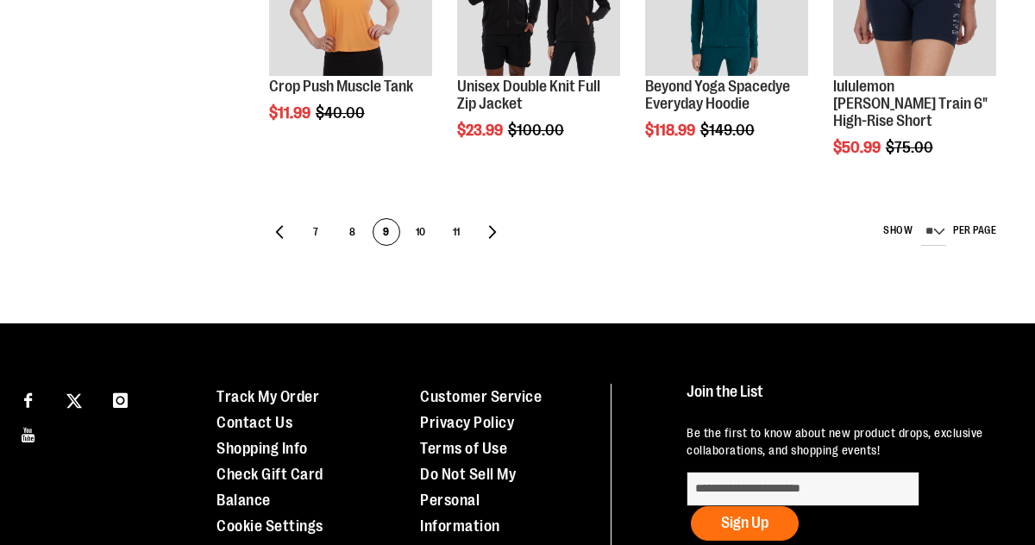  I want to click on p: Be the first to know about new product drops, exclusive collaborations, and shopping events!, so click(846, 442).